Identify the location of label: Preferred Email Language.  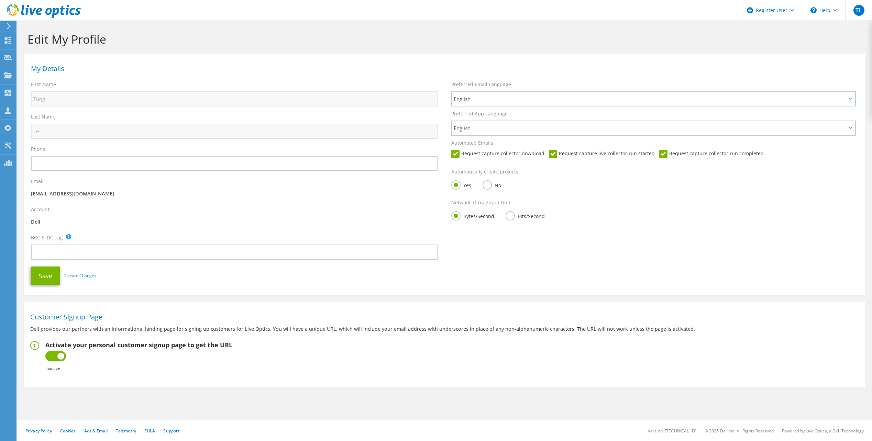
(481, 85).